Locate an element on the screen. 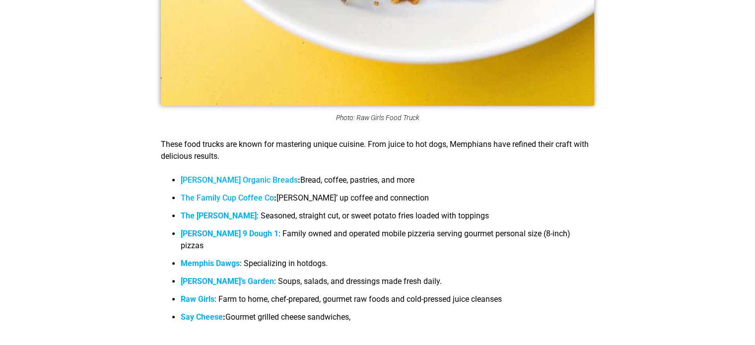 The width and height of the screenshot is (755, 345). li: : Seasoned, straight cut, or sweet potato fries loaded with toppings is located at coordinates (387, 219).